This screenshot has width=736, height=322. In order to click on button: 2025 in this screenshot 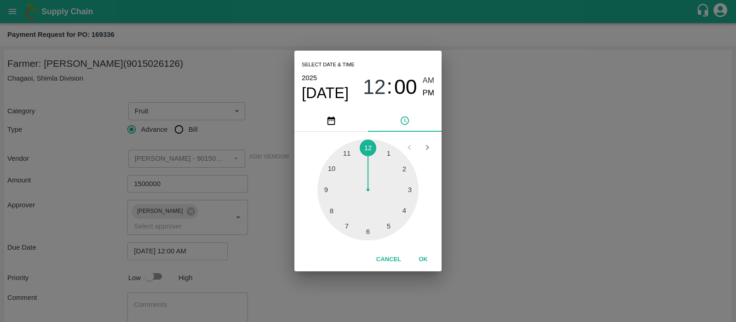, I will do `click(309, 78)`.